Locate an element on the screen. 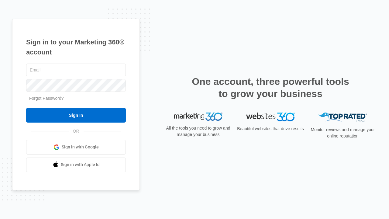 The image size is (389, 219). img: Marketing 360 is located at coordinates (198, 117).